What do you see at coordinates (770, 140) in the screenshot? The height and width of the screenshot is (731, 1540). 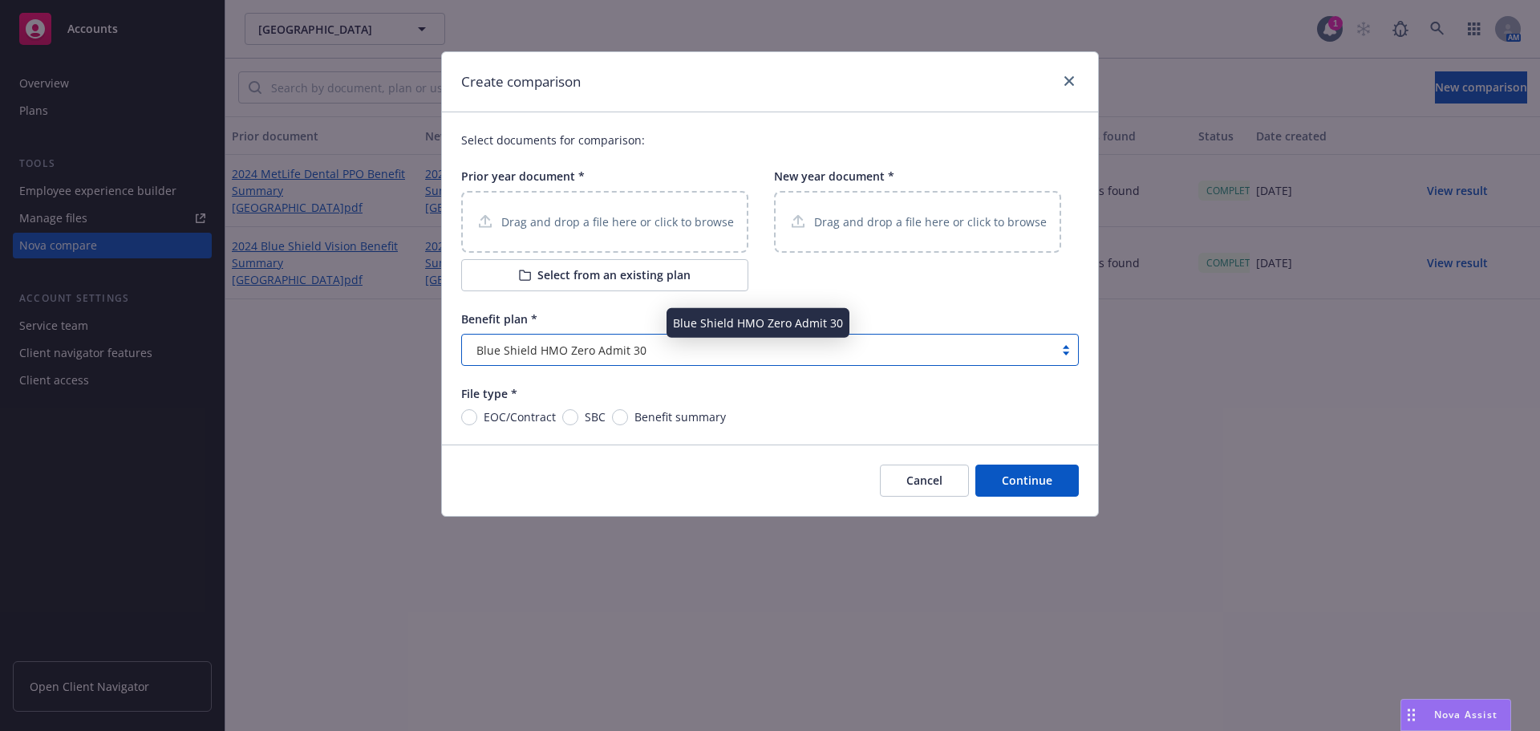 I see `p: Select documents for comparison:` at bounding box center [770, 140].